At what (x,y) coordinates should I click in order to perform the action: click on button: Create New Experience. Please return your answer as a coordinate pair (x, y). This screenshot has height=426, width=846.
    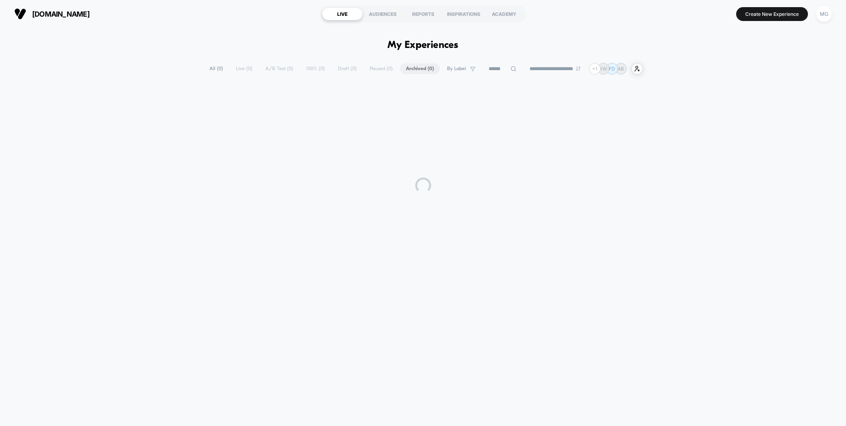
    Looking at the image, I should click on (772, 14).